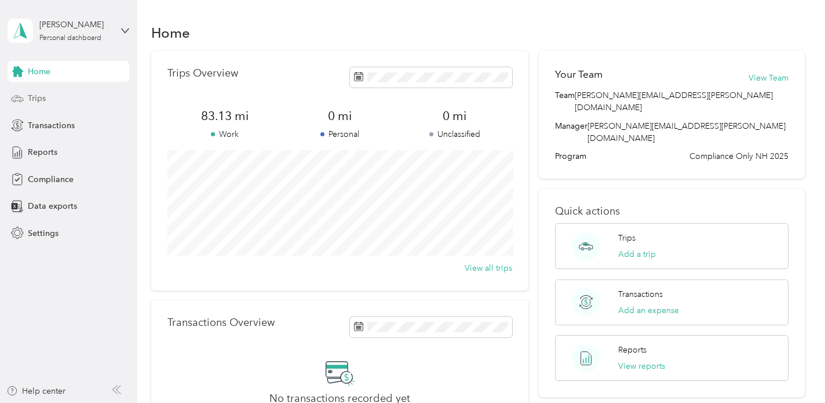 Image resolution: width=825 pixels, height=403 pixels. What do you see at coordinates (42, 152) in the screenshot?
I see `span: Reports` at bounding box center [42, 152].